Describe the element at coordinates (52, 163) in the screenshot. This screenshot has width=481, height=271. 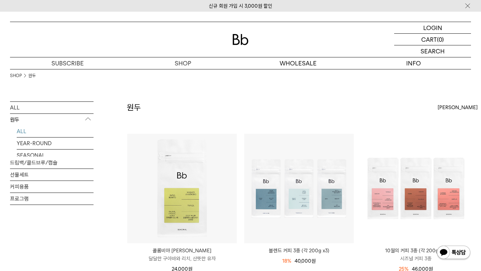
I see `a: 드립백/콜드브루/캡슐` at that location.